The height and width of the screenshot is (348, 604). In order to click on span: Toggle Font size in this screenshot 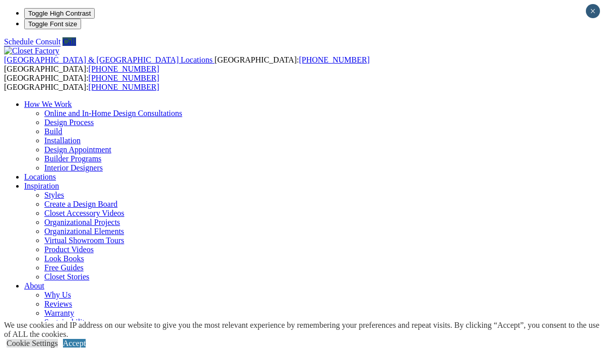, I will do `click(52, 24)`.